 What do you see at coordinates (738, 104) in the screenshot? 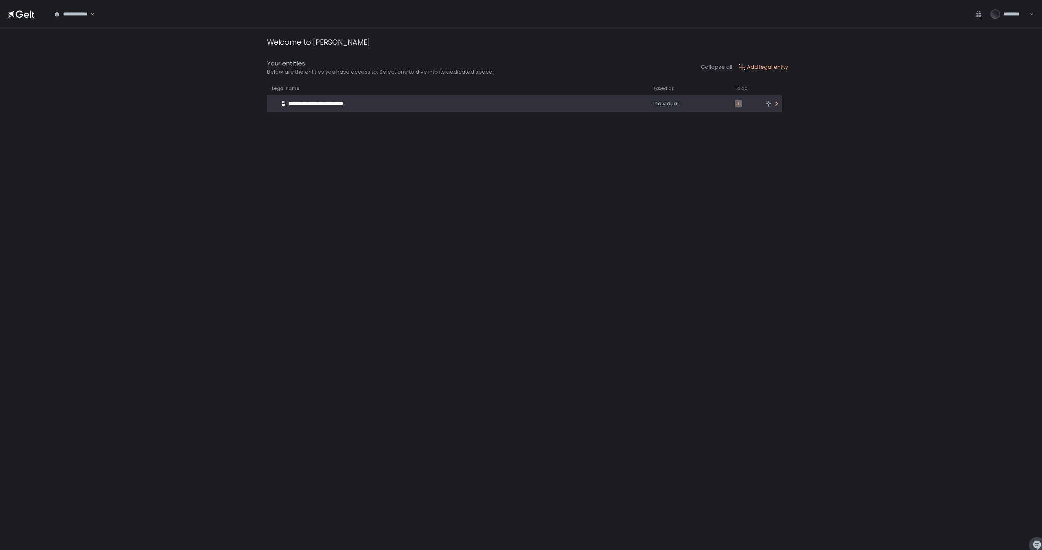
I see `span: 1` at bounding box center [738, 104].